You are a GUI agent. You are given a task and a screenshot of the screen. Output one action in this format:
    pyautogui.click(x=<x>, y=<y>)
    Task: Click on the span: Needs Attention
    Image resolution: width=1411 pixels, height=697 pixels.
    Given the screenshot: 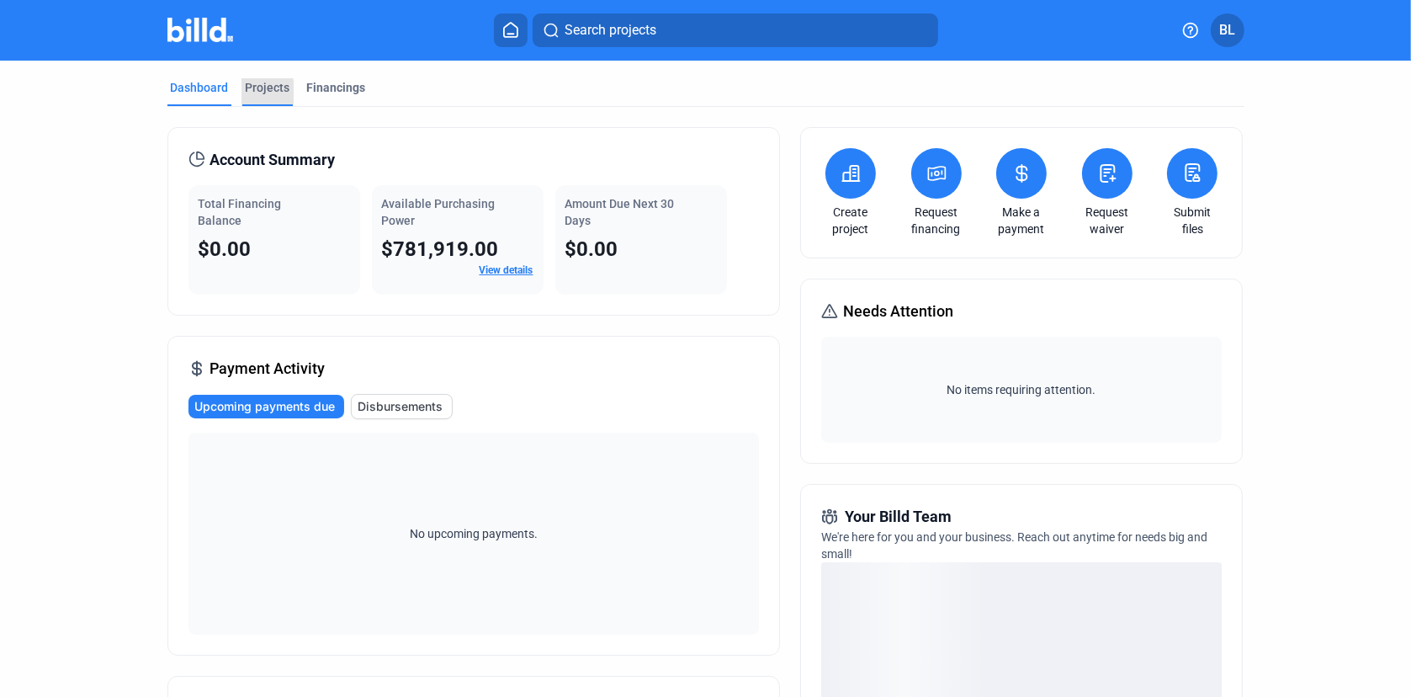 What is the action you would take?
    pyautogui.click(x=898, y=311)
    